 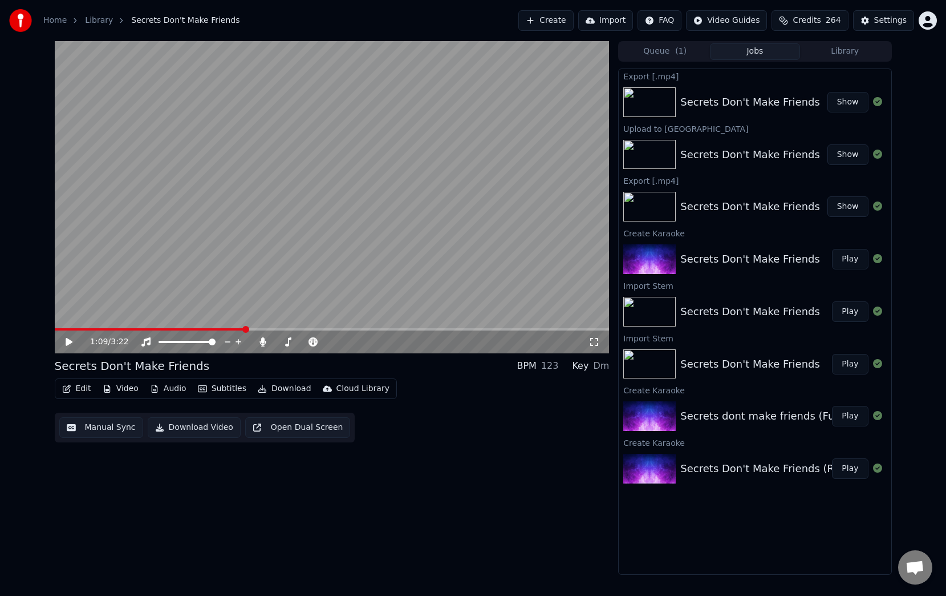 What do you see at coordinates (783, 416) in the screenshot?
I see `div: Secrets dont make friends (Full Version)` at bounding box center [783, 416].